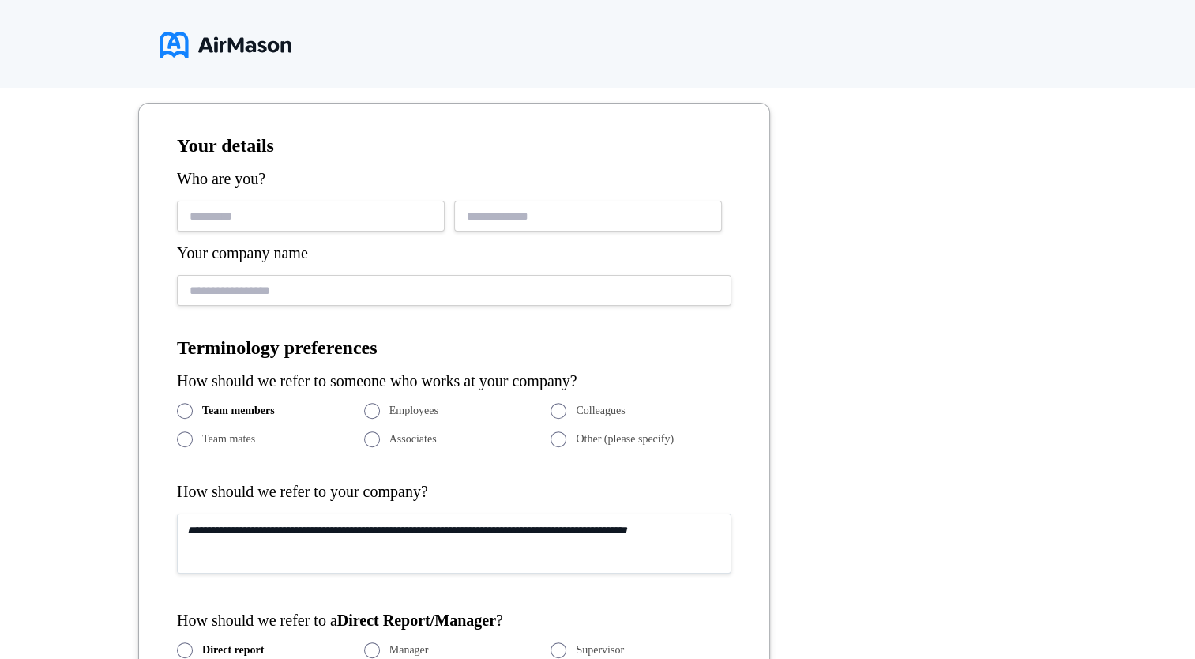 This screenshot has height=659, width=1195. I want to click on span: Team mates, so click(228, 439).